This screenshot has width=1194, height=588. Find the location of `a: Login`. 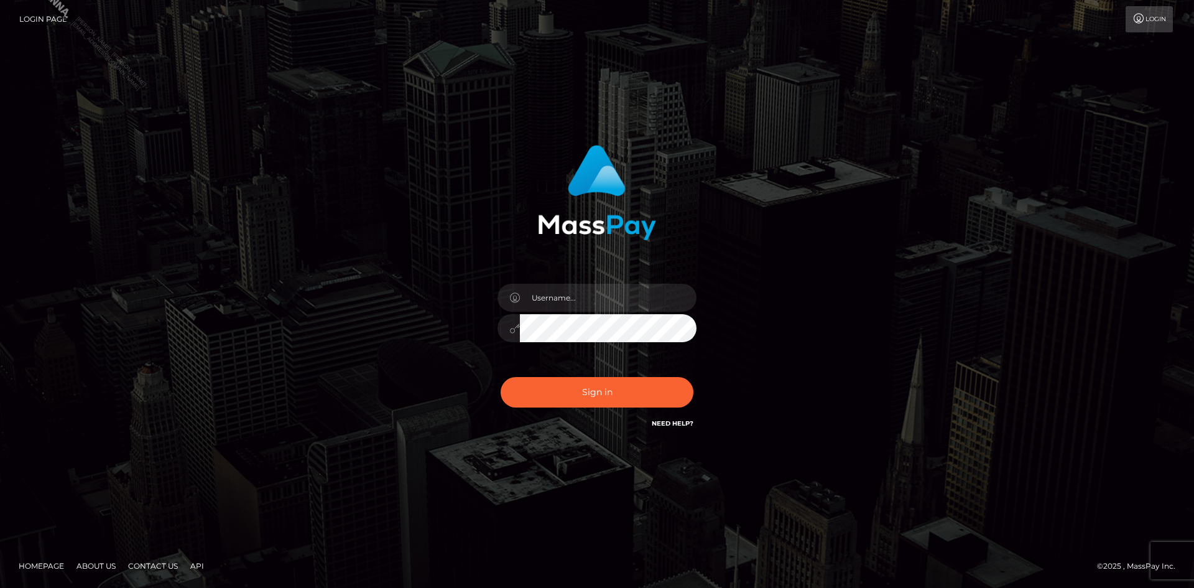

a: Login is located at coordinates (1150, 19).